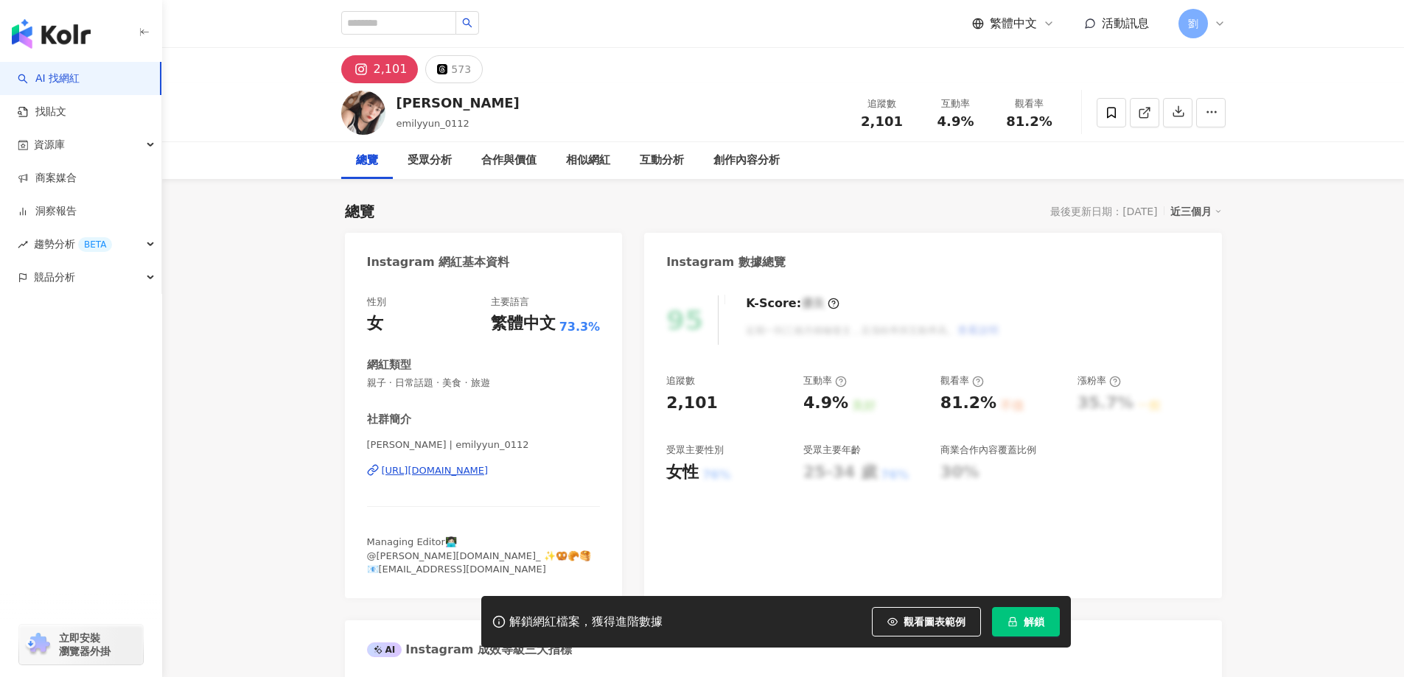 The image size is (1404, 677). Describe the element at coordinates (695, 450) in the screenshot. I see `div: 受眾主要性別` at that location.